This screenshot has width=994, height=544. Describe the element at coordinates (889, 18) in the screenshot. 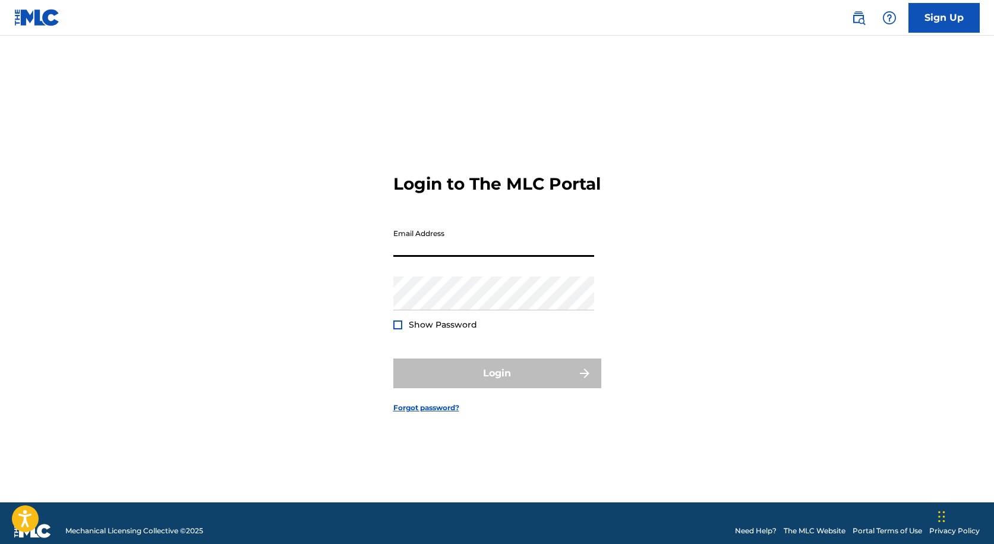

I see `img: help` at that location.